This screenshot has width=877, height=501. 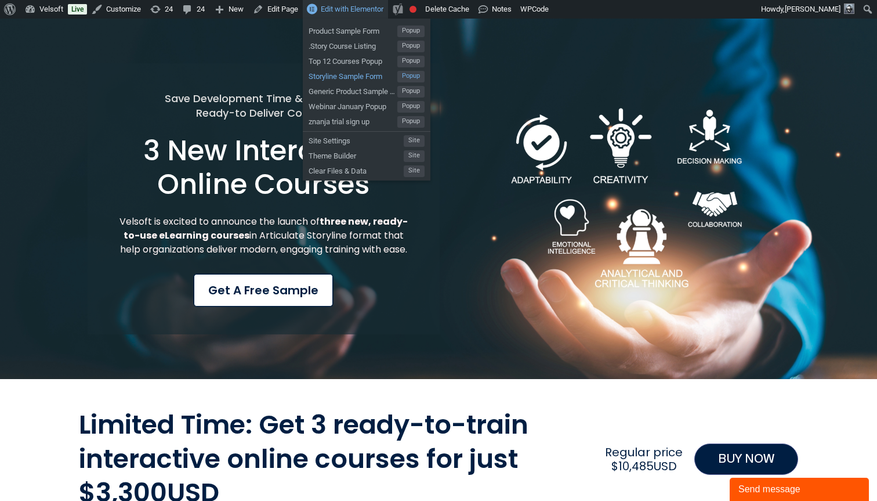 What do you see at coordinates (266, 228) in the screenshot?
I see `strong: three new, ready-to-use eLearning courses` at bounding box center [266, 228].